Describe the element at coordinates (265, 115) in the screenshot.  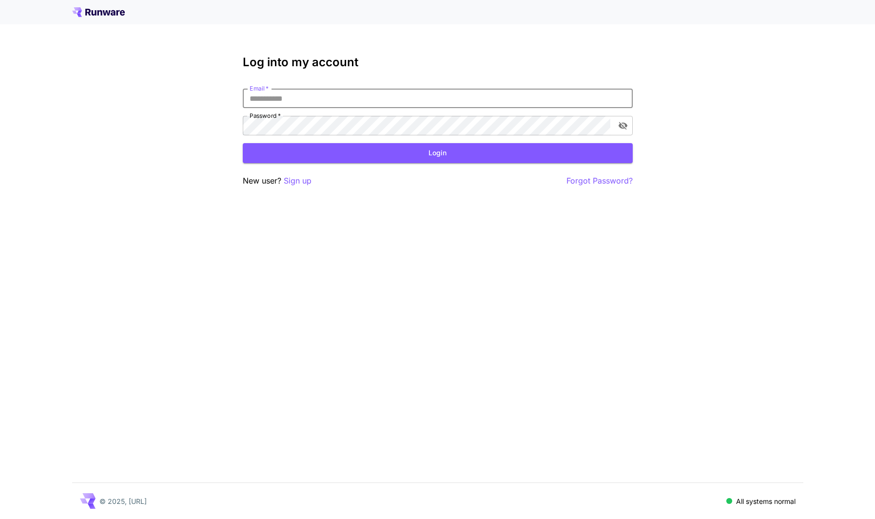
I see `label: Password` at that location.